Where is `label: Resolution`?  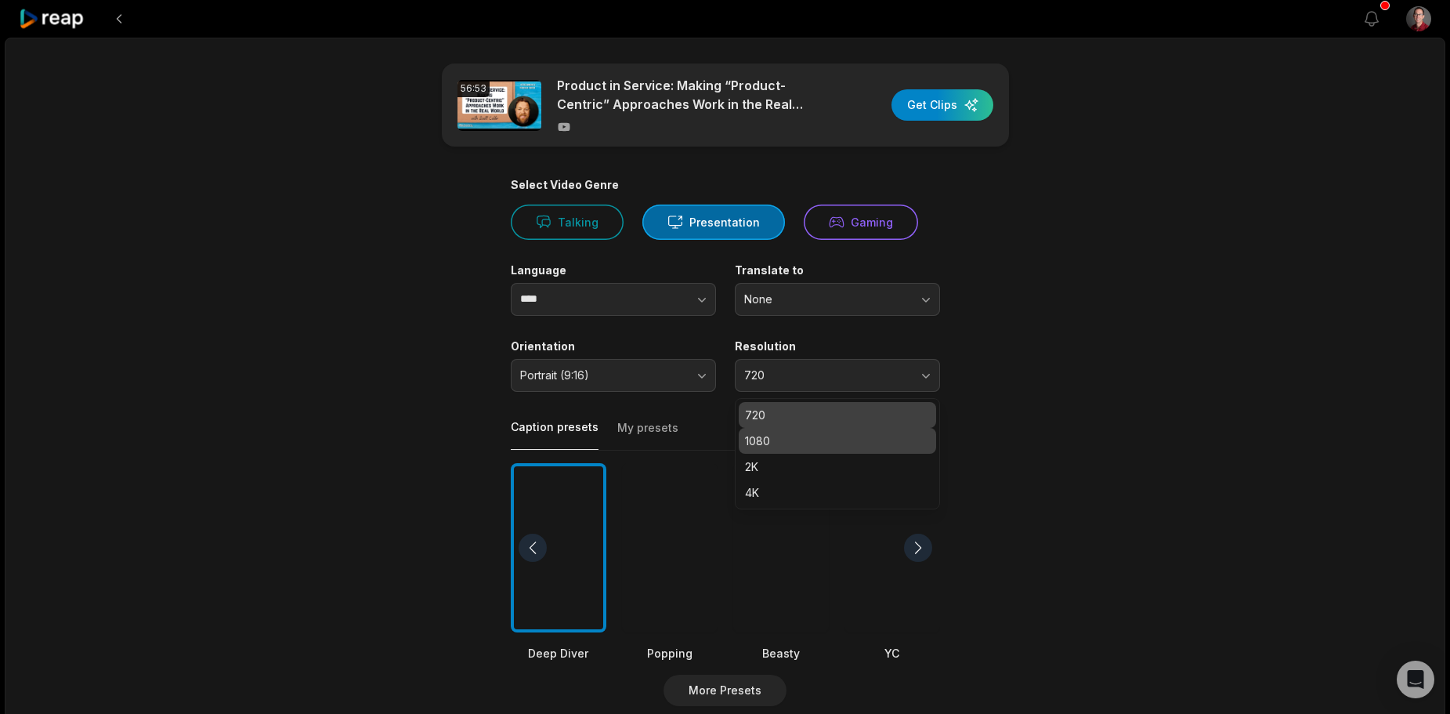 label: Resolution is located at coordinates (837, 346).